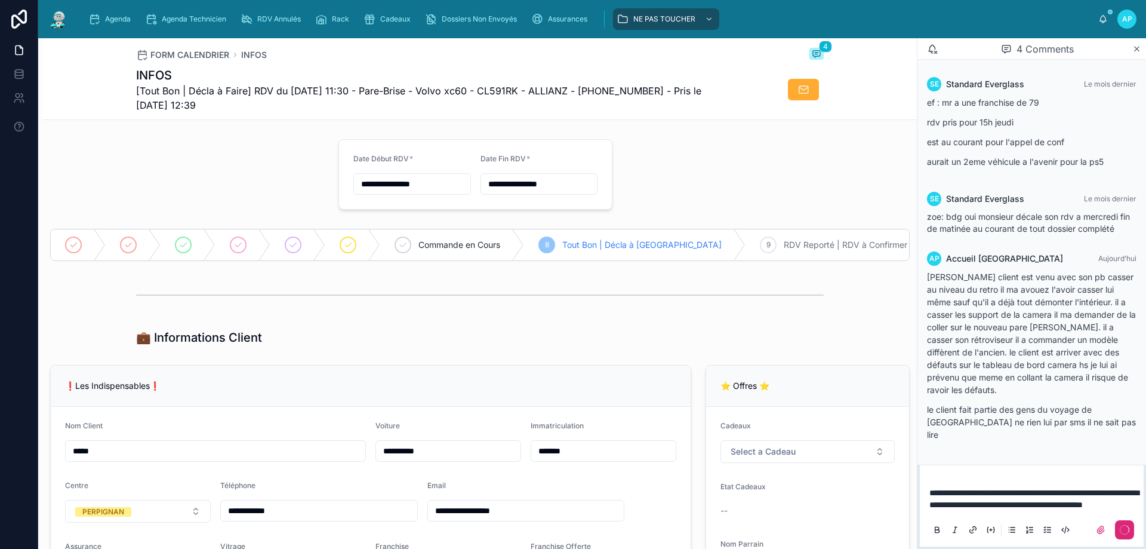  Describe the element at coordinates (664, 19) in the screenshot. I see `span: NE PAS TOUCHER` at that location.